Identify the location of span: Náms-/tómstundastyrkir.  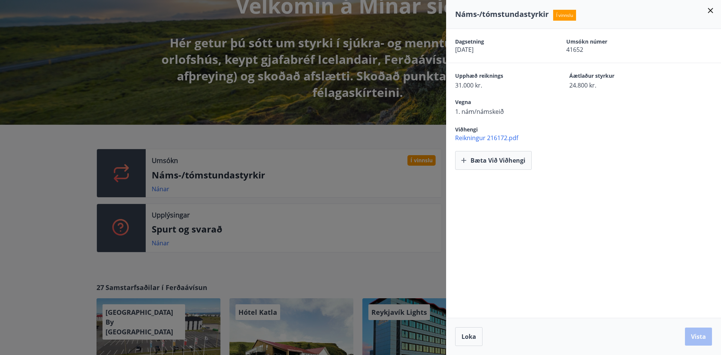
(502, 14).